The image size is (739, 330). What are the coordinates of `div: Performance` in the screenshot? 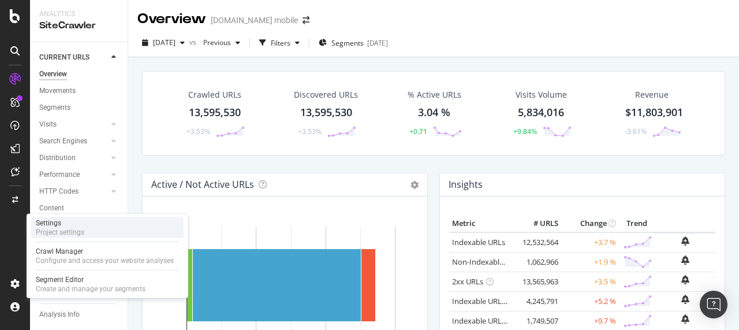 It's located at (59, 174).